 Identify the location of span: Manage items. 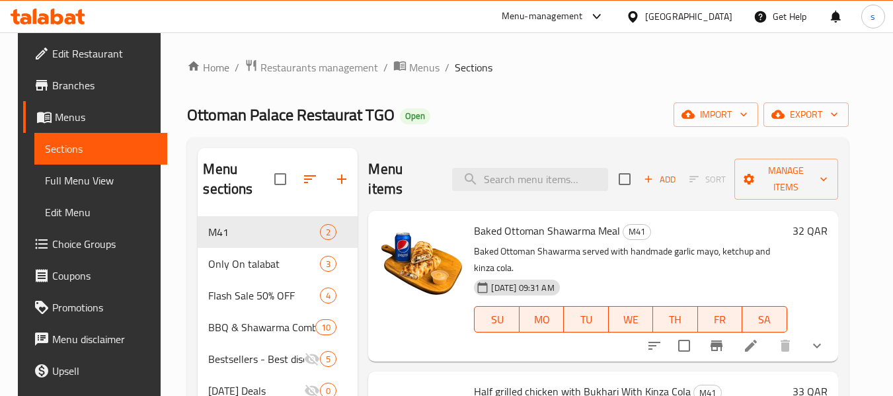
(786, 179).